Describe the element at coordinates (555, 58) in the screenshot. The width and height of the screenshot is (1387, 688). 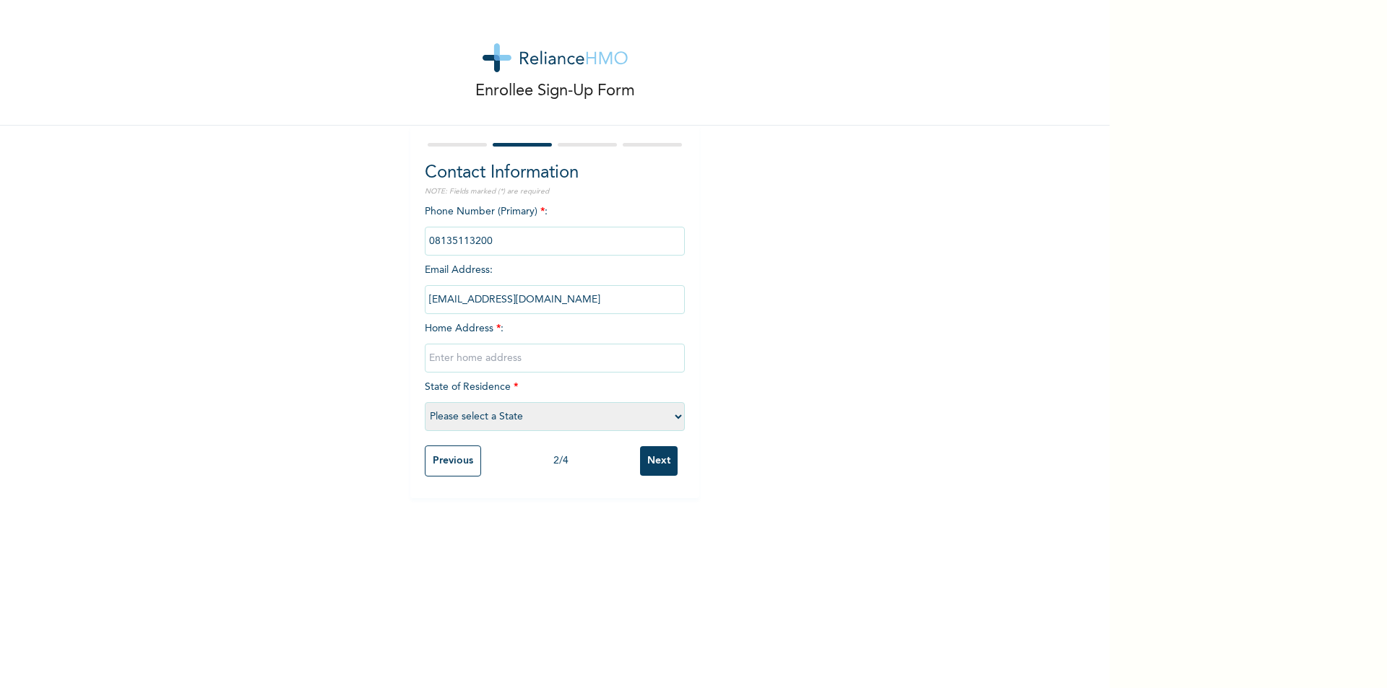
I see `img: logo` at that location.